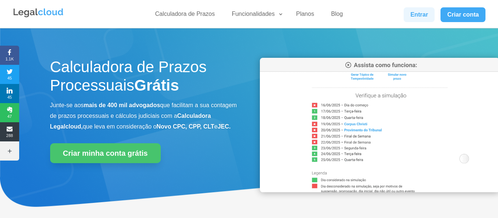 The height and width of the screenshot is (218, 498). I want to click on b: mais de 400 mil advogados, so click(122, 105).